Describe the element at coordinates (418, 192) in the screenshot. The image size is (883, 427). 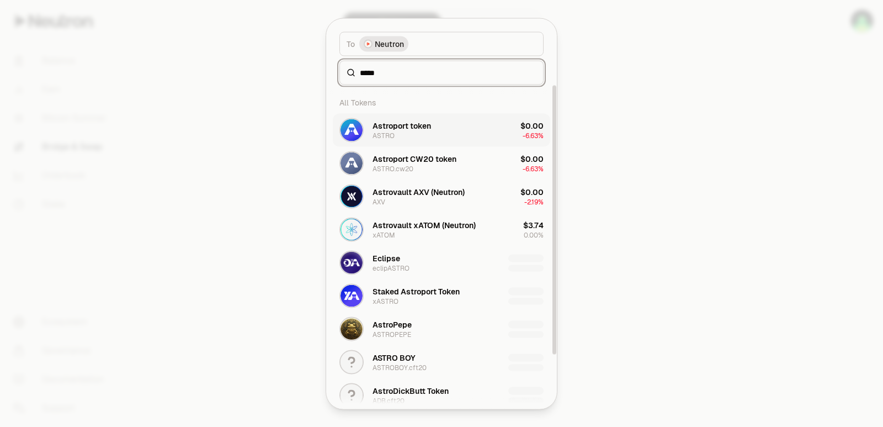
I see `div: Astrovault AXV (Neutron)` at that location.